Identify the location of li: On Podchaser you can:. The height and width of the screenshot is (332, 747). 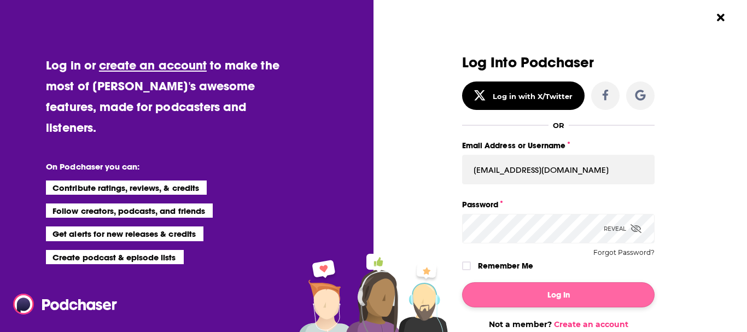
(155, 166).